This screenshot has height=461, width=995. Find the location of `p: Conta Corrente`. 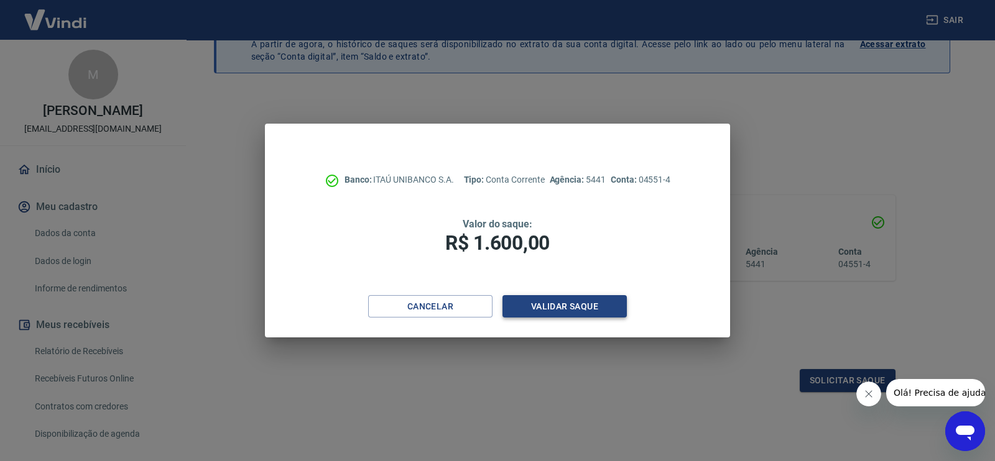

p: Conta Corrente is located at coordinates (504, 180).